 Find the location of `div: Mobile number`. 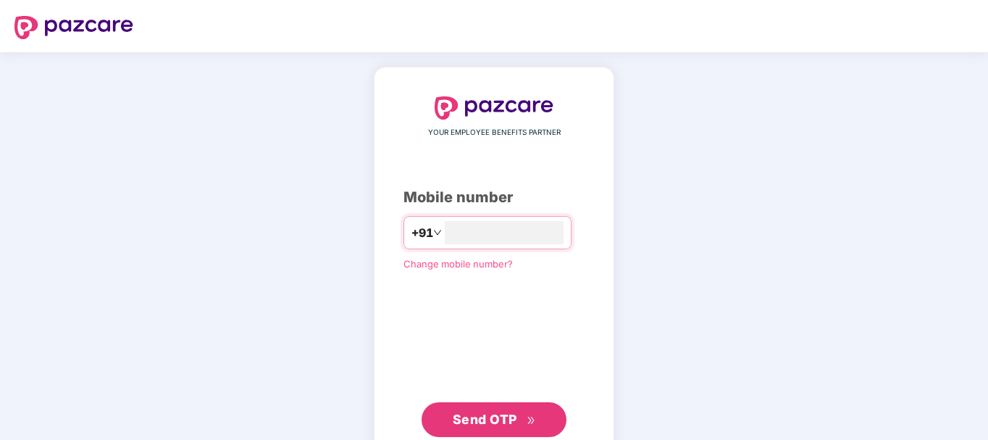

div: Mobile number is located at coordinates (494, 197).